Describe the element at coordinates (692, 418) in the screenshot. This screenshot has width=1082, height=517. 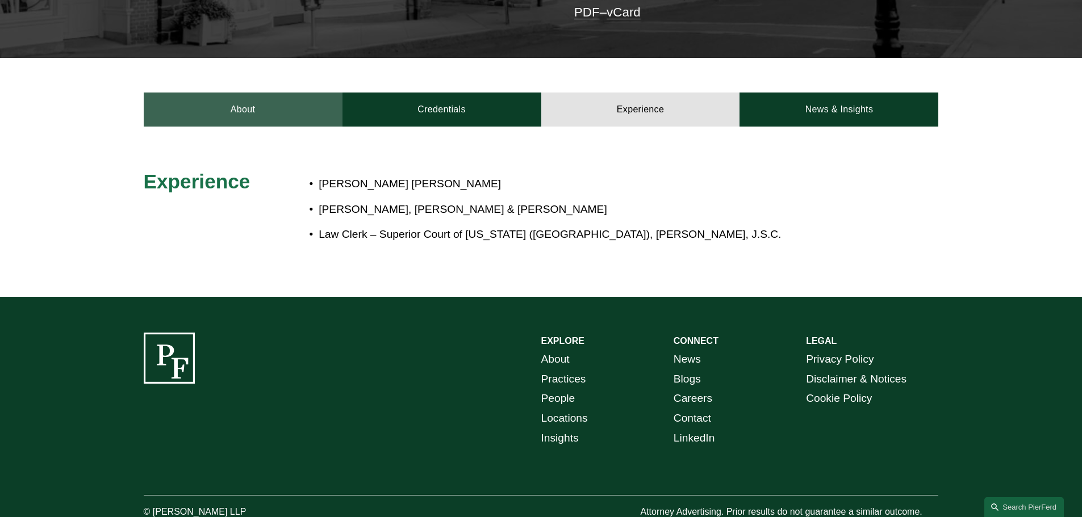
I see `a: Contact` at that location.